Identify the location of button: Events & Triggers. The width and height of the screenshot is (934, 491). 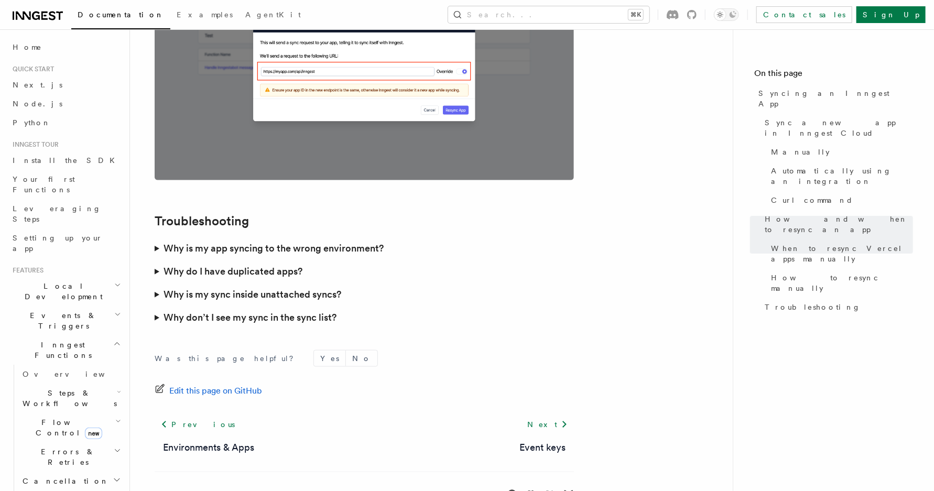
(66, 321).